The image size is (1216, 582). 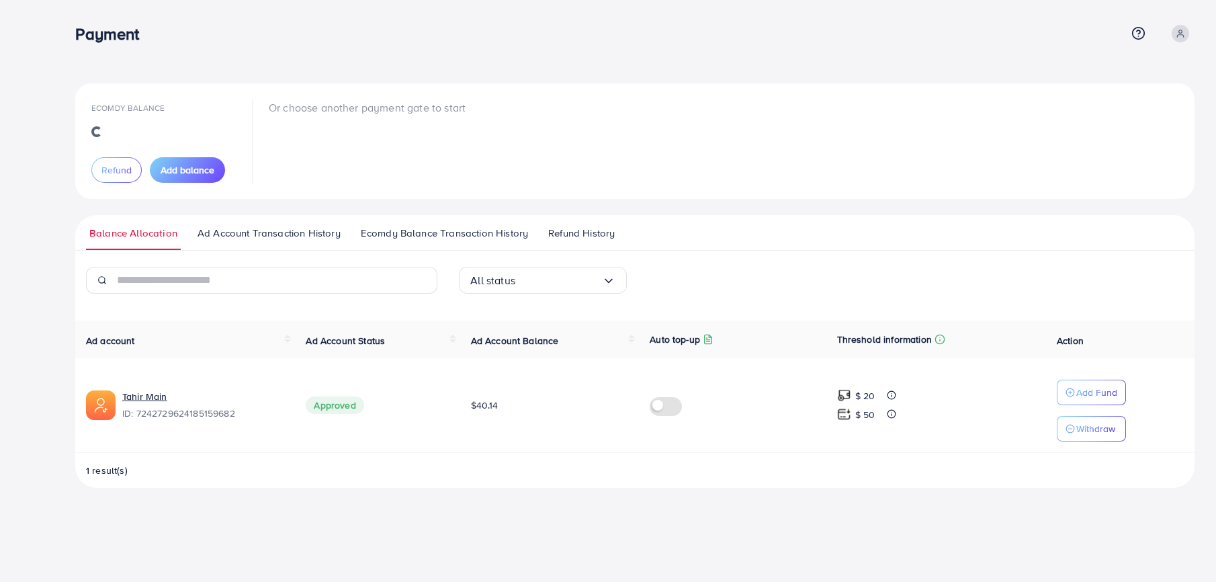 I want to click on span: Ad Account Balance, so click(x=515, y=341).